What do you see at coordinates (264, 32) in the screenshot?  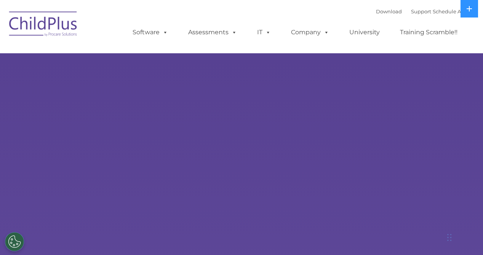 I see `a: IT` at bounding box center [264, 32].